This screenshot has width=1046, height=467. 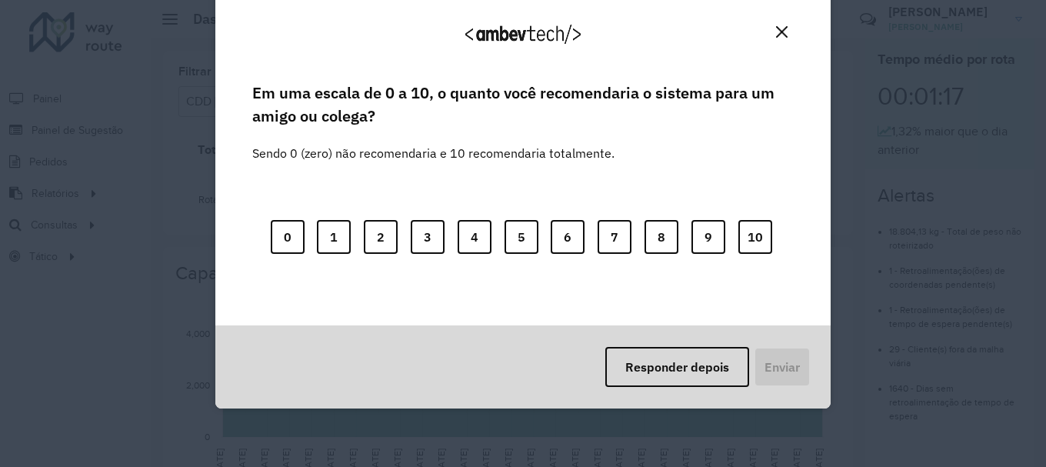 I want to click on button: 0, so click(x=288, y=237).